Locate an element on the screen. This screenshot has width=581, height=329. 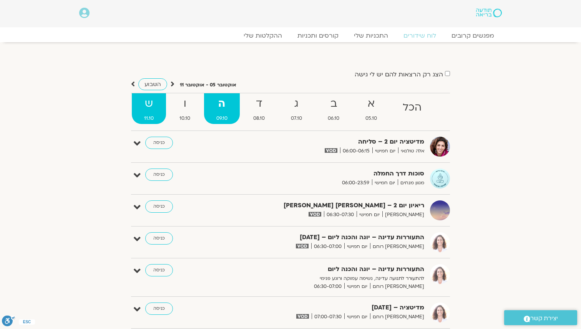
a: קורסים ותכניות is located at coordinates (318, 36).